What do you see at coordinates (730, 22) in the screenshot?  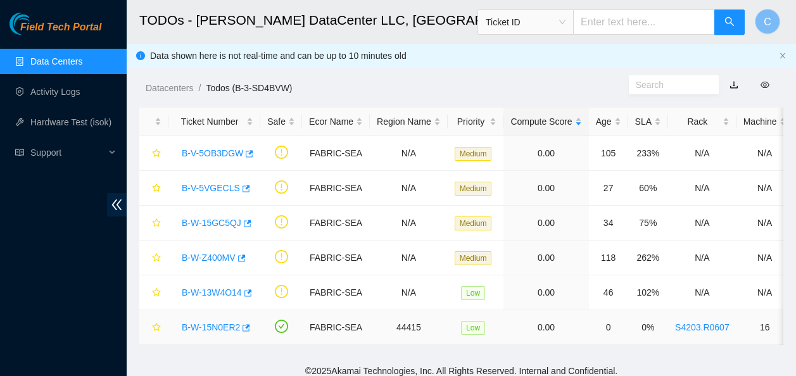 I see `button: search` at bounding box center [730, 22].